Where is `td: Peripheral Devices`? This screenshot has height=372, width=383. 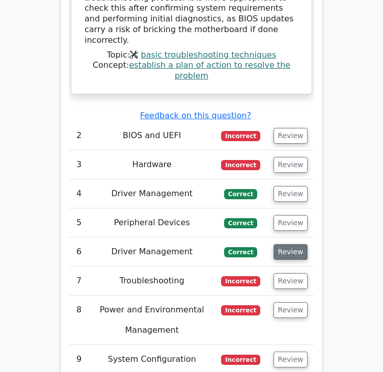
td: Peripheral Devices is located at coordinates (152, 223).